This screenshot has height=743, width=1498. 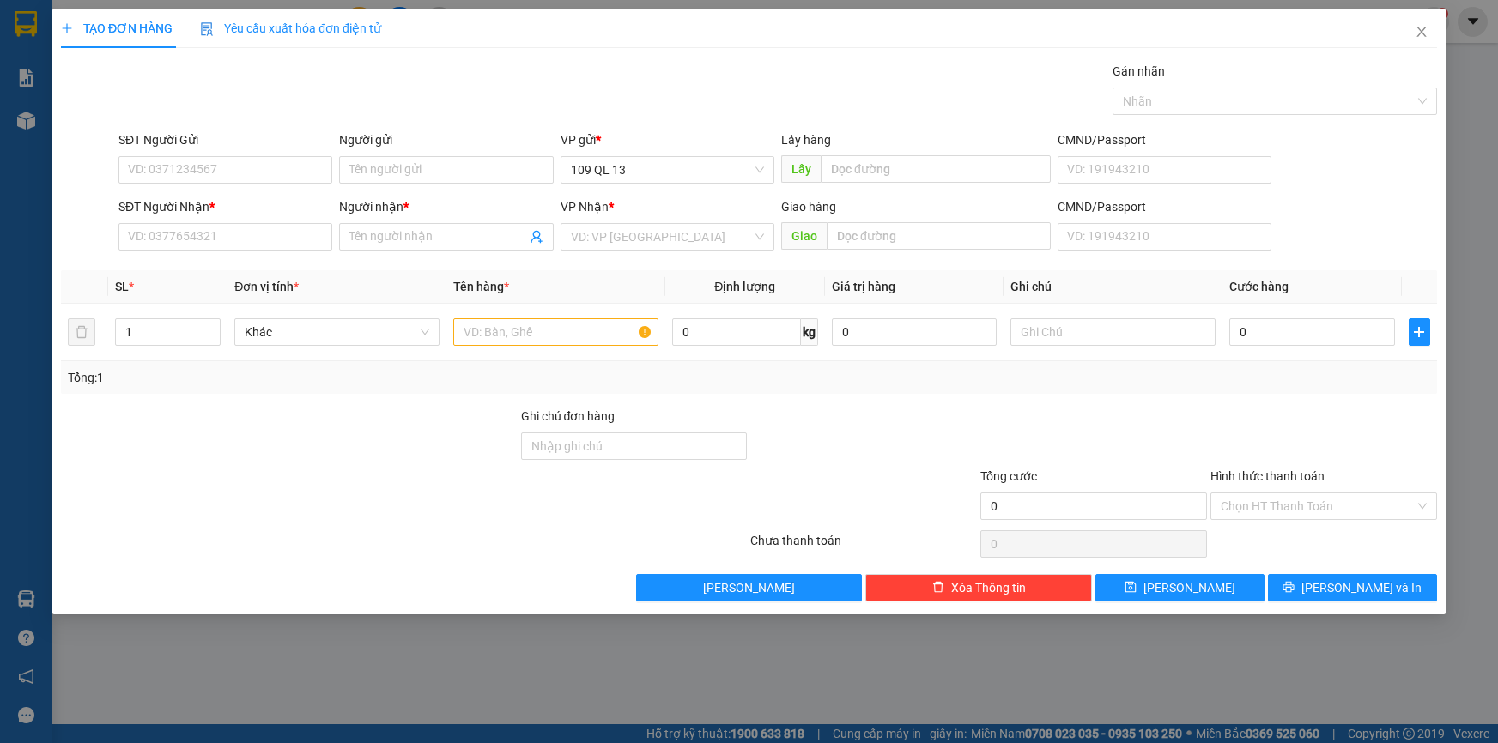 What do you see at coordinates (225, 207) in the screenshot?
I see `div: SĐT Người Nhận` at bounding box center [225, 207].